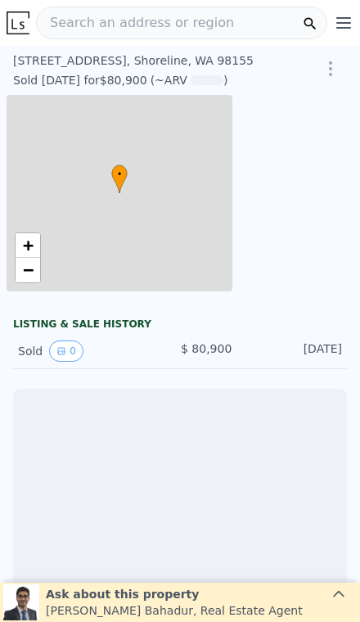 Image resolution: width=360 pixels, height=622 pixels. What do you see at coordinates (331, 69) in the screenshot?
I see `button: Show Options` at bounding box center [331, 69].